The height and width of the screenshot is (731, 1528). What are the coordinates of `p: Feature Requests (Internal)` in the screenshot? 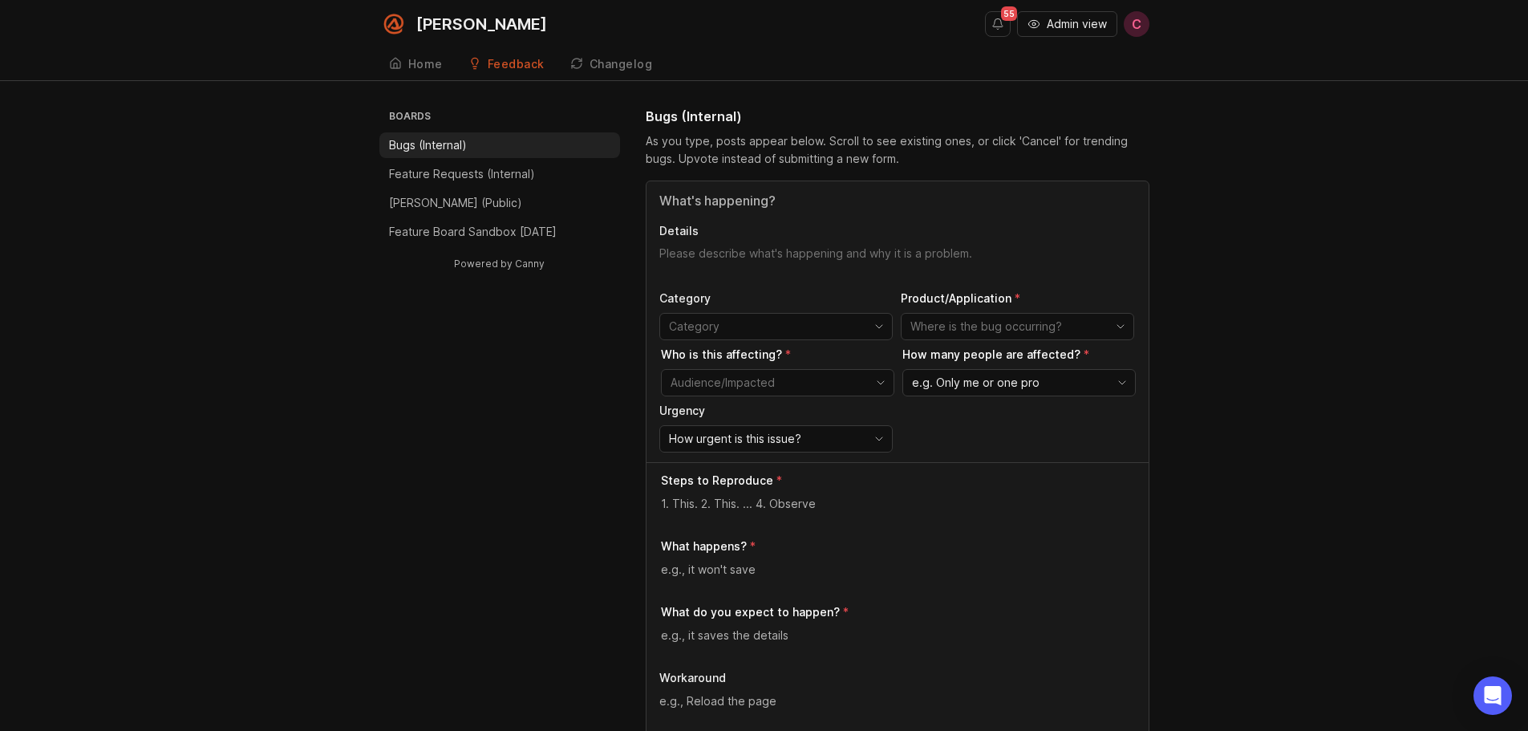 It's located at (462, 174).